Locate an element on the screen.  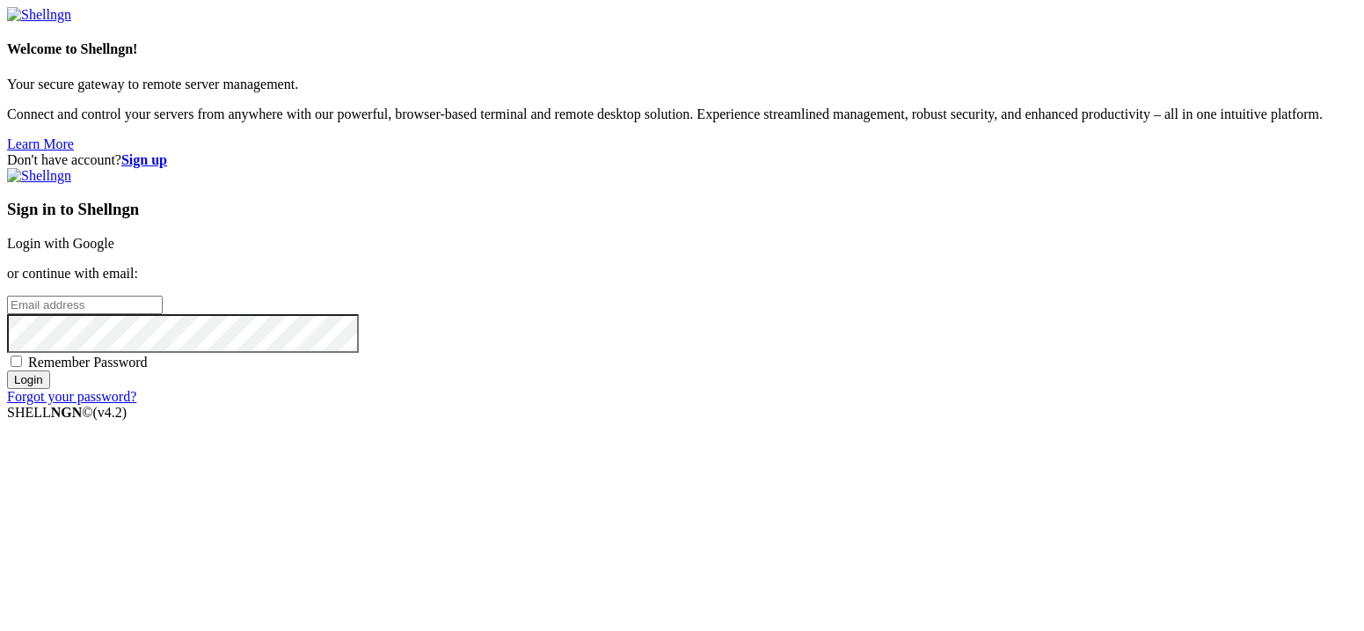
p: Your secure gateway to remote server management. is located at coordinates (682, 84).